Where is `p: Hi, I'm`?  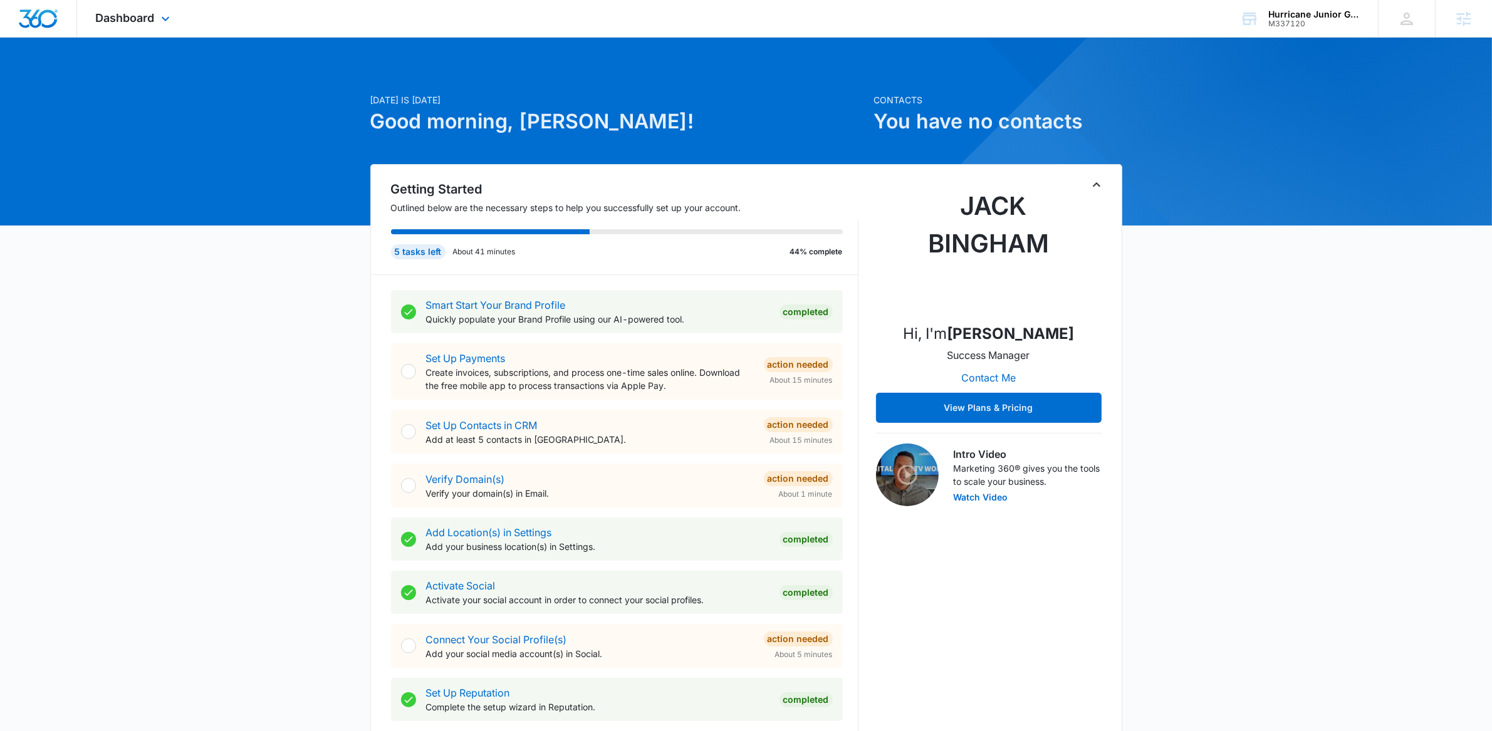
p: Hi, I'm is located at coordinates (988, 334).